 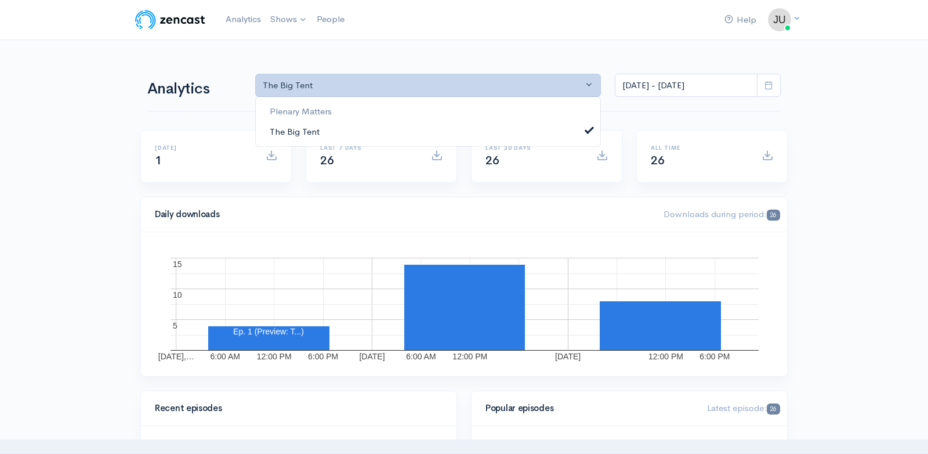 What do you see at coordinates (464, 304) in the screenshot?
I see `div: A chart.` at bounding box center [464, 304].